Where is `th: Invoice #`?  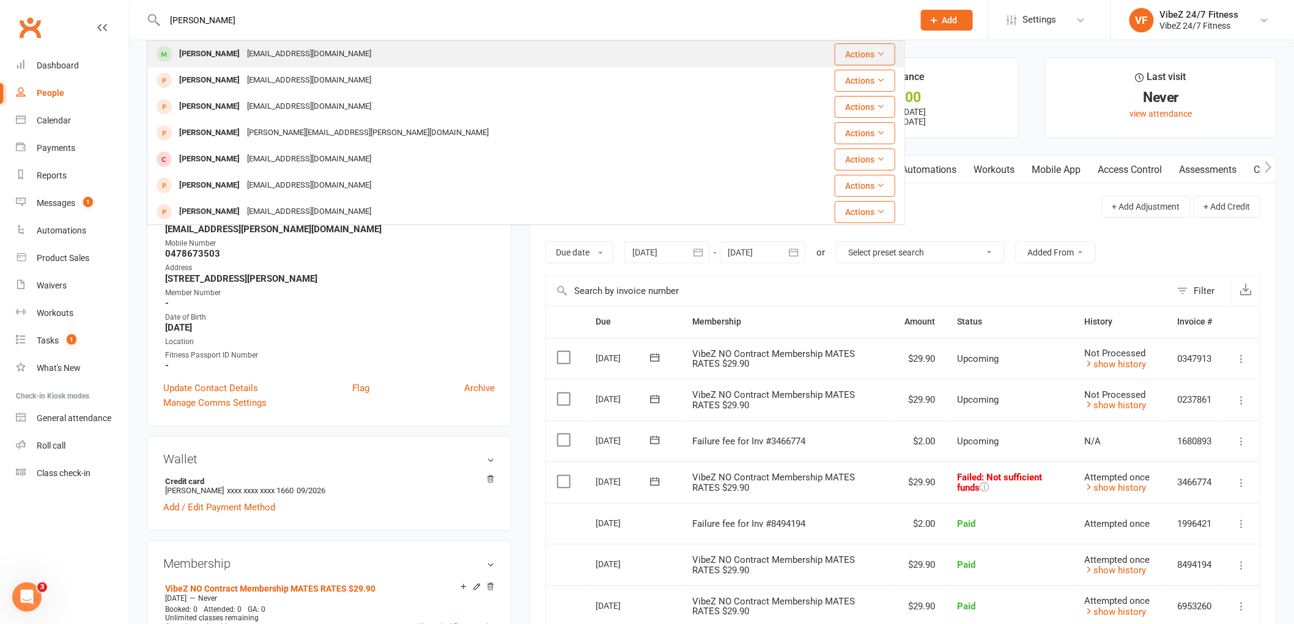
th: Invoice # is located at coordinates (1195, 322).